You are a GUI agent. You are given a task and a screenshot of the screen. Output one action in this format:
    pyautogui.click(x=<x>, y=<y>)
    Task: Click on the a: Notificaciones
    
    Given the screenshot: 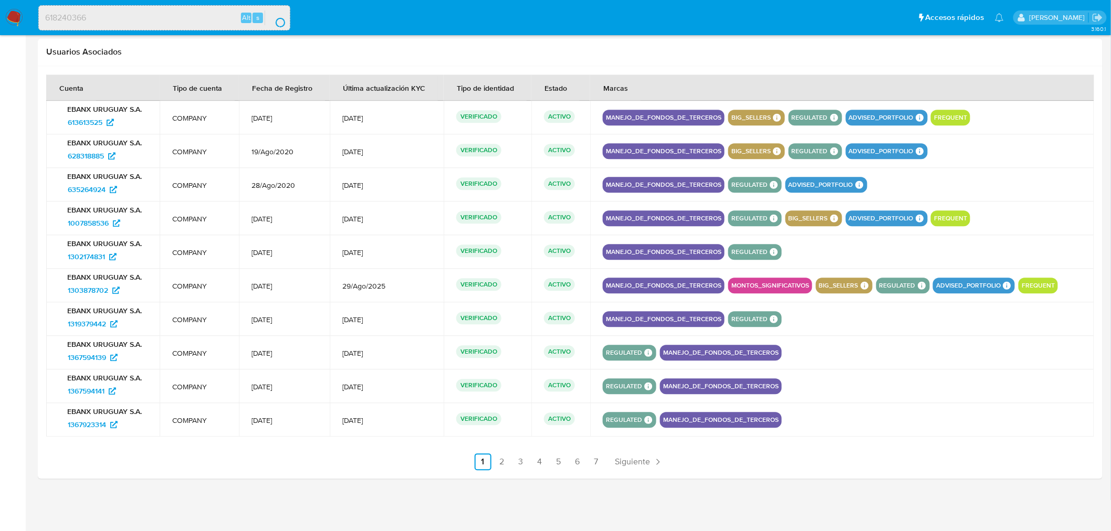 What is the action you would take?
    pyautogui.click(x=999, y=17)
    